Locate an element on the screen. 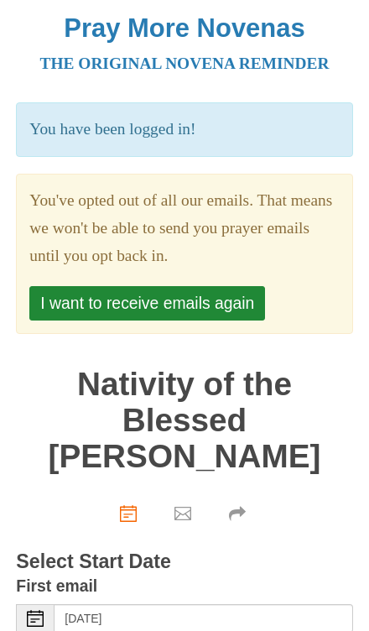  h3: Select Start Date is located at coordinates (184, 563).